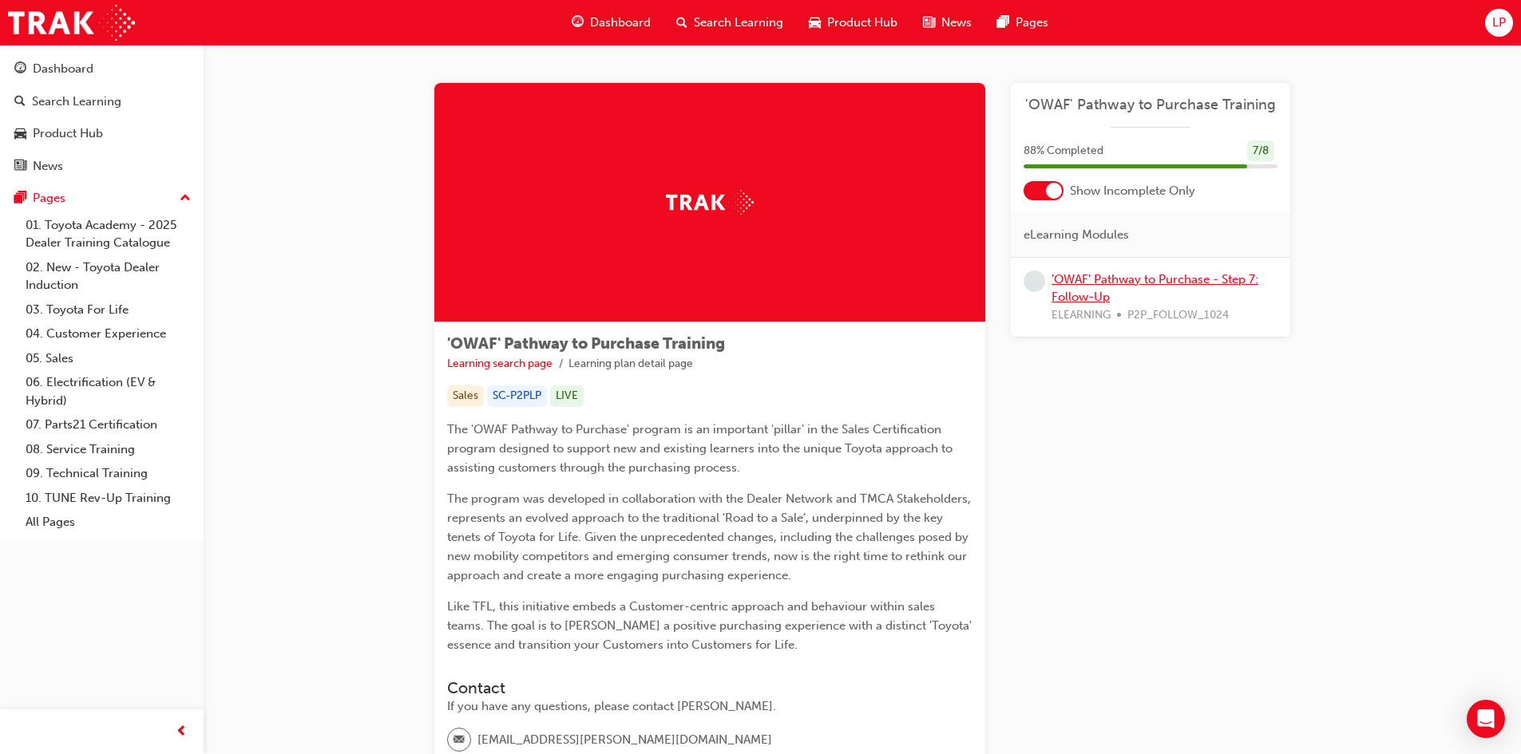 The width and height of the screenshot is (1521, 754). Describe the element at coordinates (1034, 281) in the screenshot. I see `span: learningRecordVerb_NONE-icon` at that location.